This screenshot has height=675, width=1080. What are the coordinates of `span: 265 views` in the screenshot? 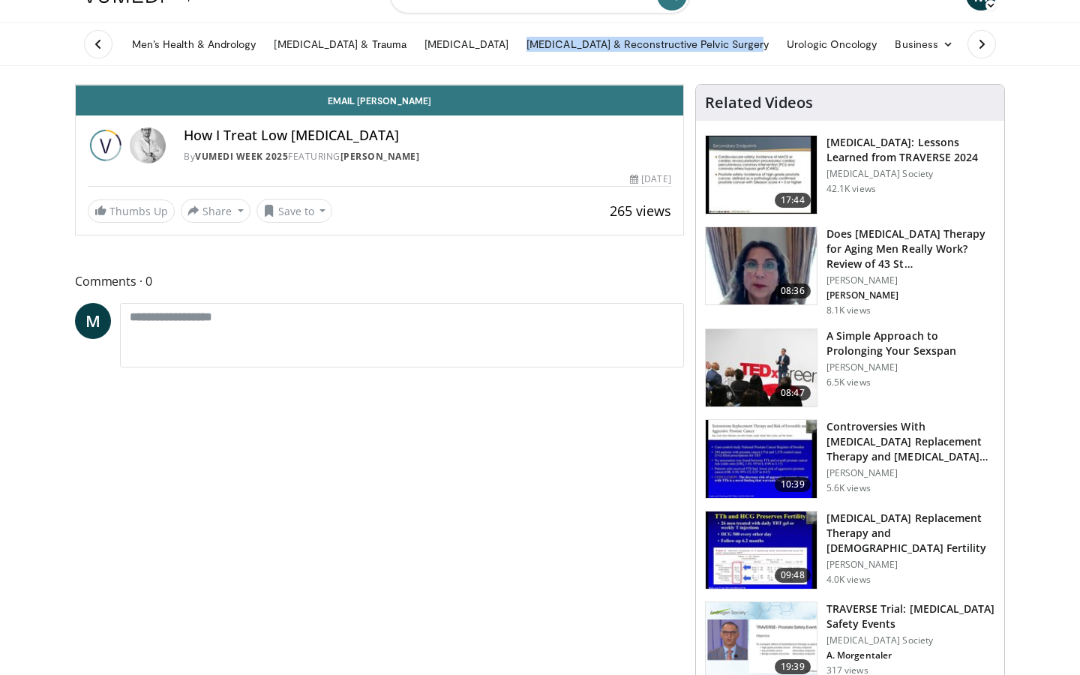 It's located at (641, 211).